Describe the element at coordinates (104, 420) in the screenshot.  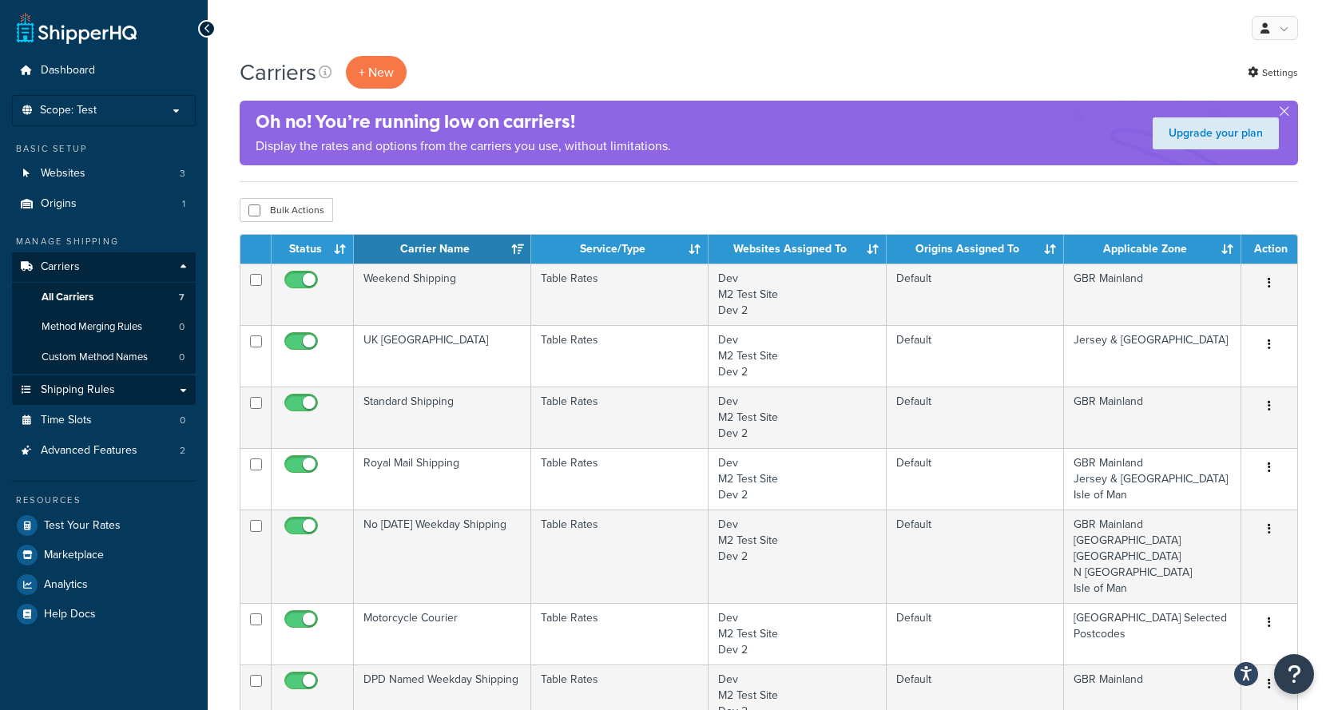
I see `a: Time Slots 0` at that location.